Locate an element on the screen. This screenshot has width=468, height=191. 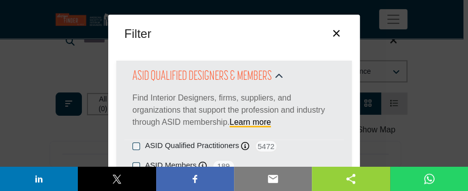
label: ASID Qualified Practitioners is located at coordinates (192, 146).